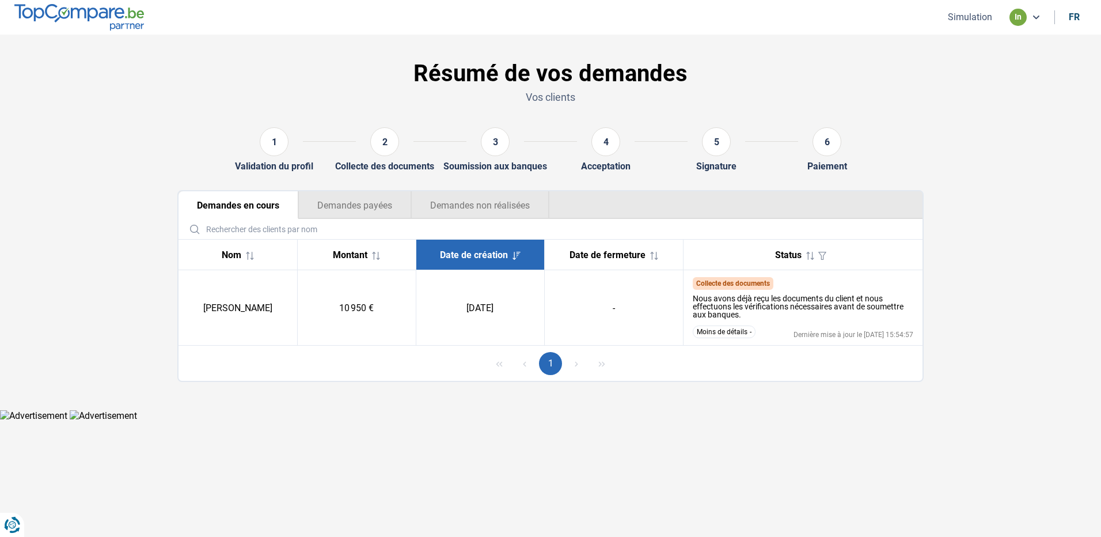 This screenshot has width=1101, height=537. Describe the element at coordinates (827, 142) in the screenshot. I see `div: 6` at that location.